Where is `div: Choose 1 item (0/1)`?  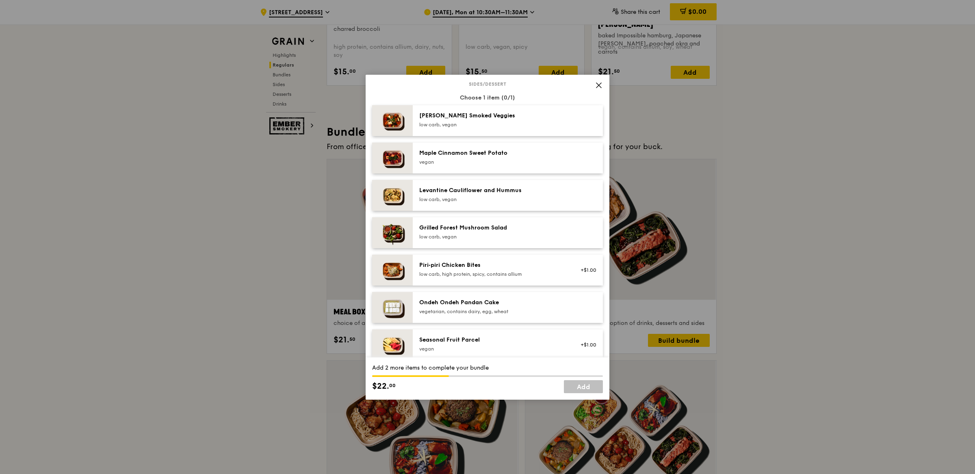
div: Choose 1 item (0/1) is located at coordinates (488, 98).